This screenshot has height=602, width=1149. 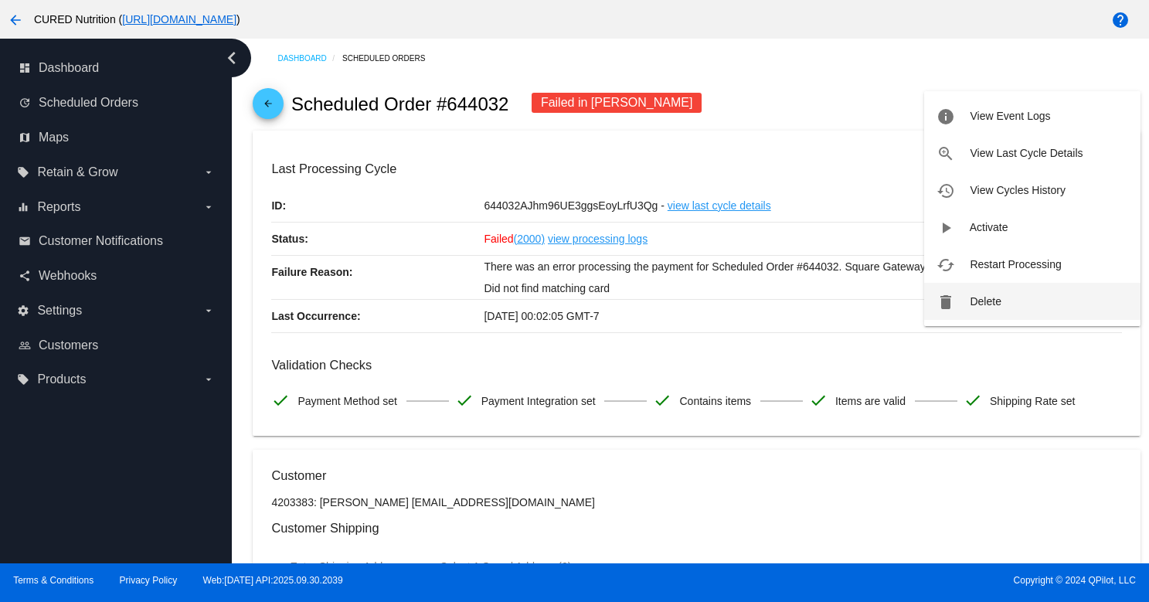 What do you see at coordinates (946, 154) in the screenshot?
I see `mat-icon: zoom_in` at bounding box center [946, 154].